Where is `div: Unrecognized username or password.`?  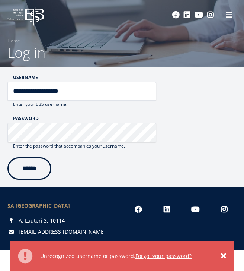
div: Unrecognized username or password. is located at coordinates (127, 256).